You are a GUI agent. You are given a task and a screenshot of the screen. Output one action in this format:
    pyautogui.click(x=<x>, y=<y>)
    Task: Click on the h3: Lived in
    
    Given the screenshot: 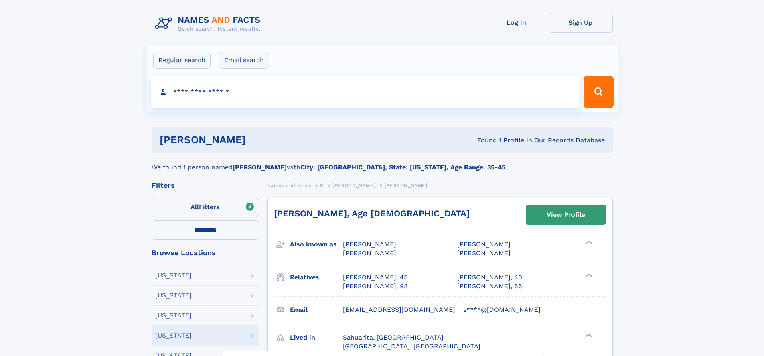 What is the action you would take?
    pyautogui.click(x=317, y=337)
    